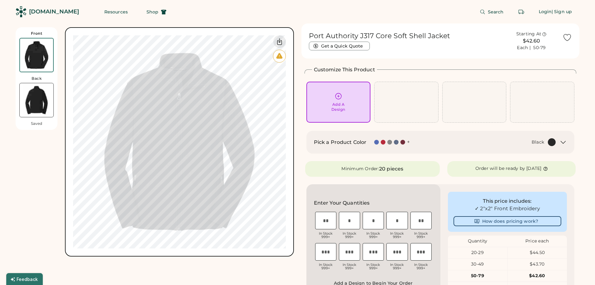  I want to click on div: Login, so click(546, 12).